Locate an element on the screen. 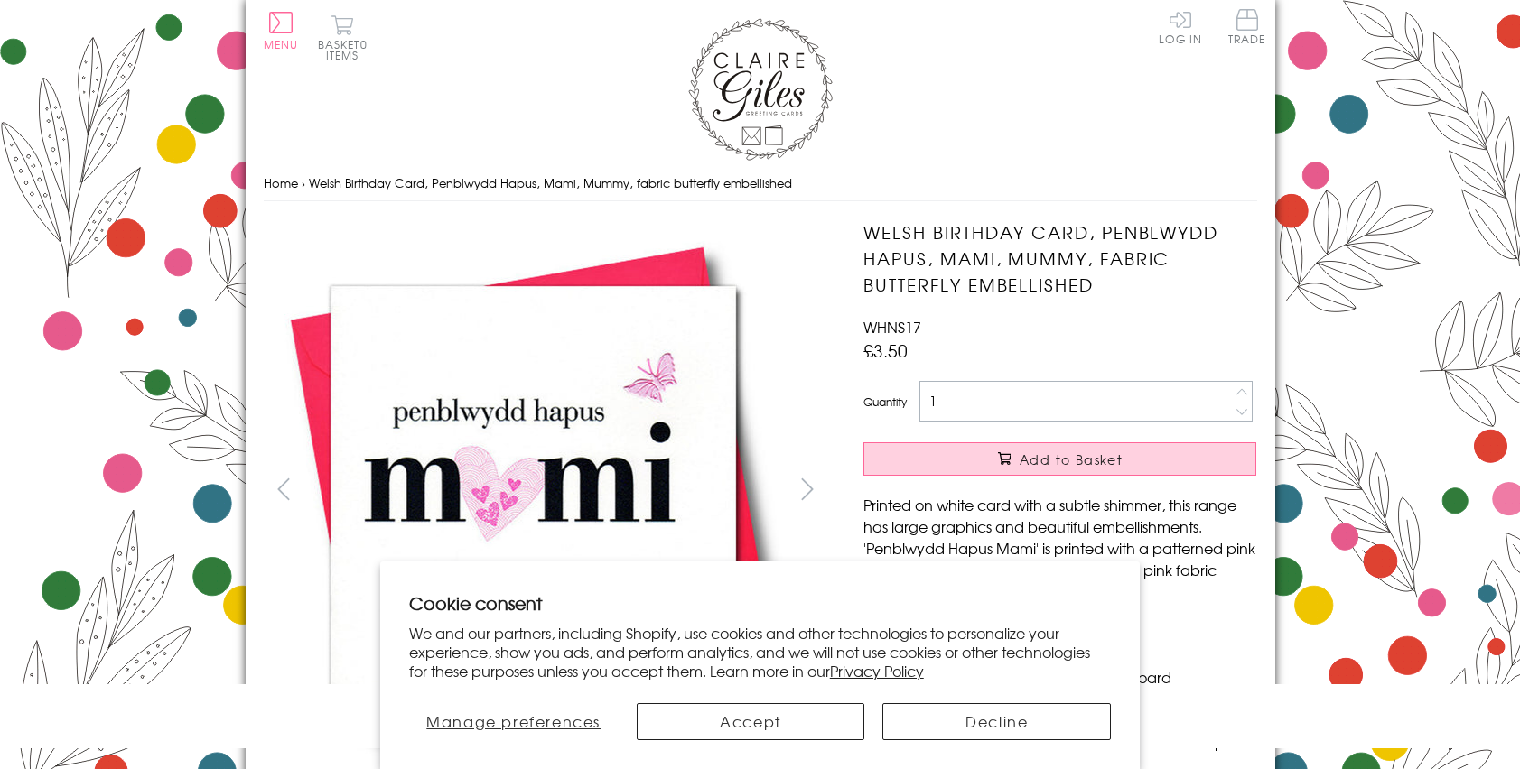 Image resolution: width=1520 pixels, height=769 pixels. label: Quantity is located at coordinates (885, 402).